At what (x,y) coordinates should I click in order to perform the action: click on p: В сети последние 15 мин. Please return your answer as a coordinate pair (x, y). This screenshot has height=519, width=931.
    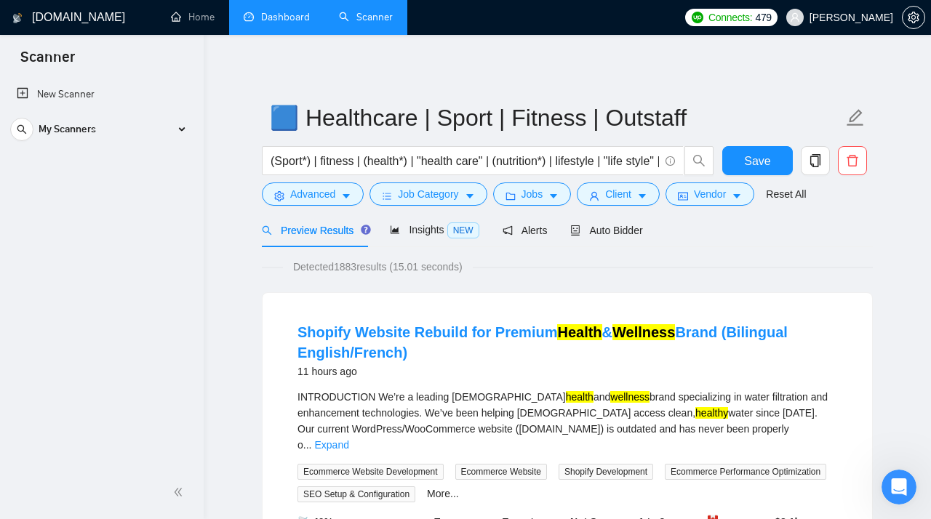
    Looking at the image, I should click on (134, 25).